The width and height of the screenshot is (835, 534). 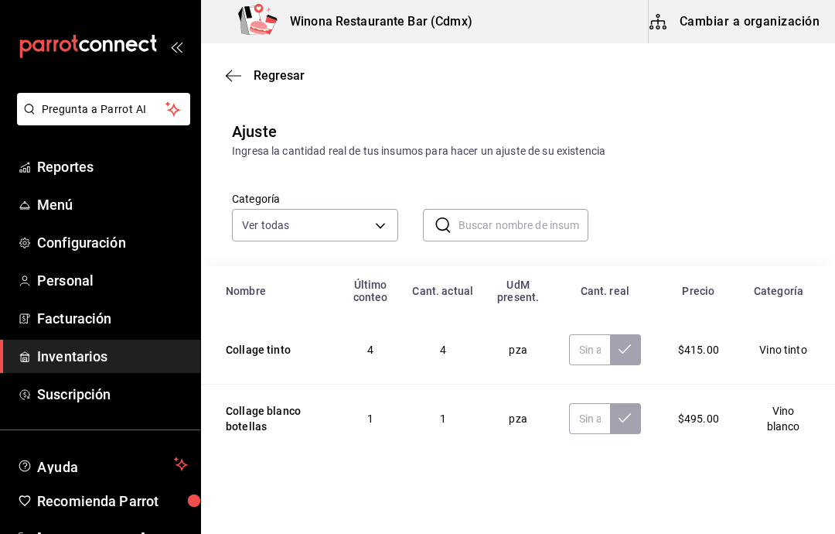 I want to click on span: Reportes, so click(x=112, y=166).